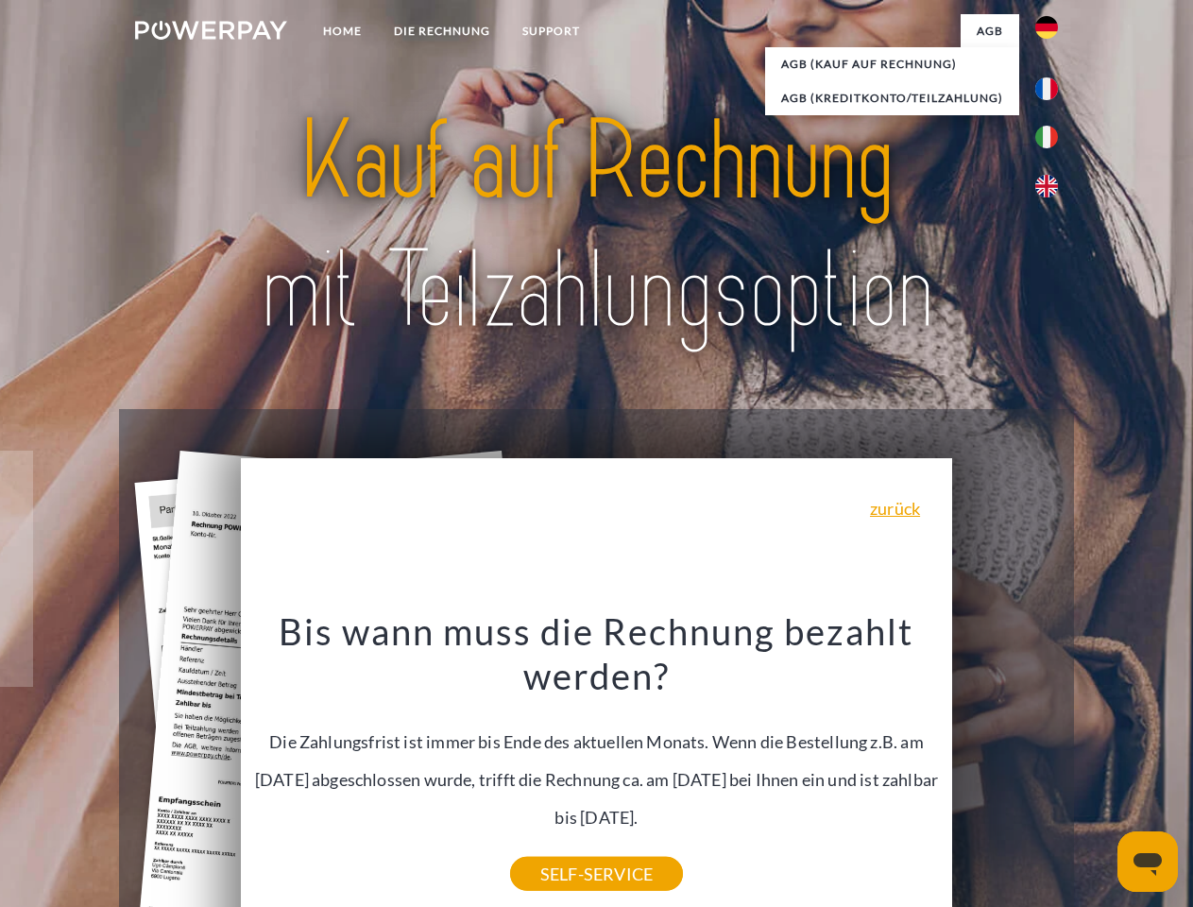  I want to click on a: SUPPORT, so click(551, 31).